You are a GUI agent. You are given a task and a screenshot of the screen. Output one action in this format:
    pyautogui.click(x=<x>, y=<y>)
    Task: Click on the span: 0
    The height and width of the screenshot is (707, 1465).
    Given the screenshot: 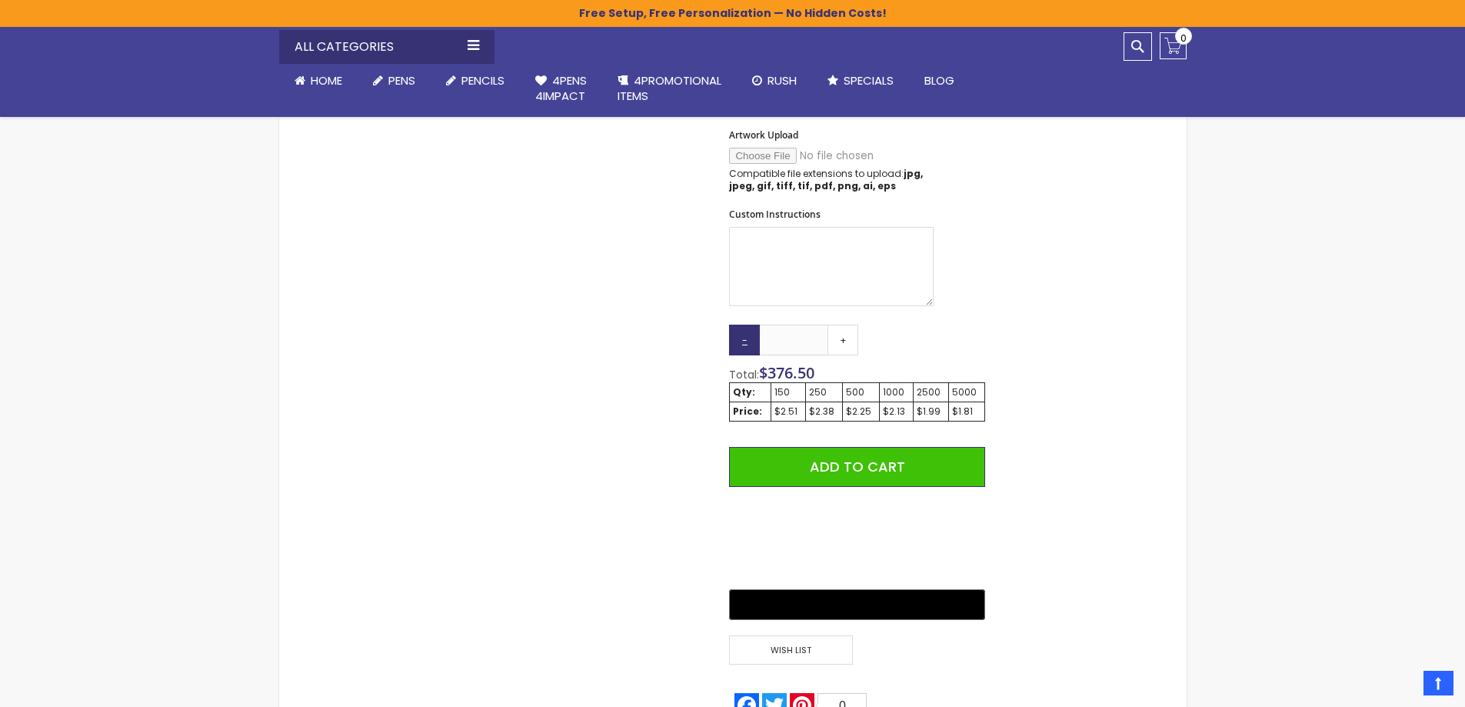 What is the action you would take?
    pyautogui.click(x=1183, y=38)
    